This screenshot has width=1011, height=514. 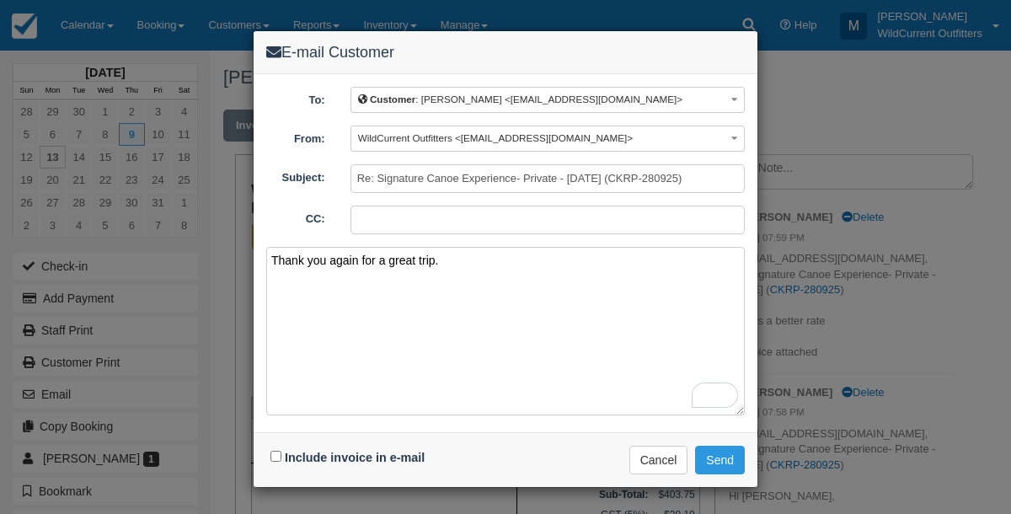 I want to click on button: Send, so click(x=719, y=460).